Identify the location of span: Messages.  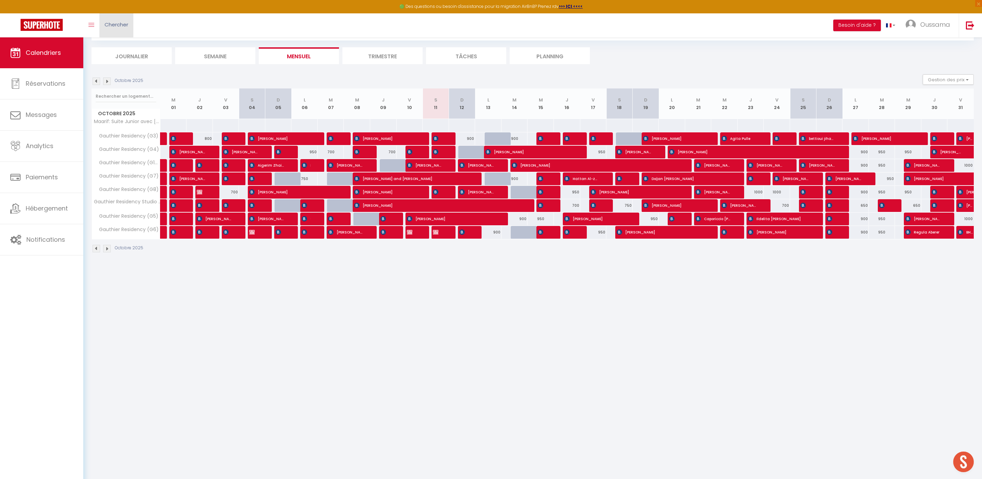
(41, 114).